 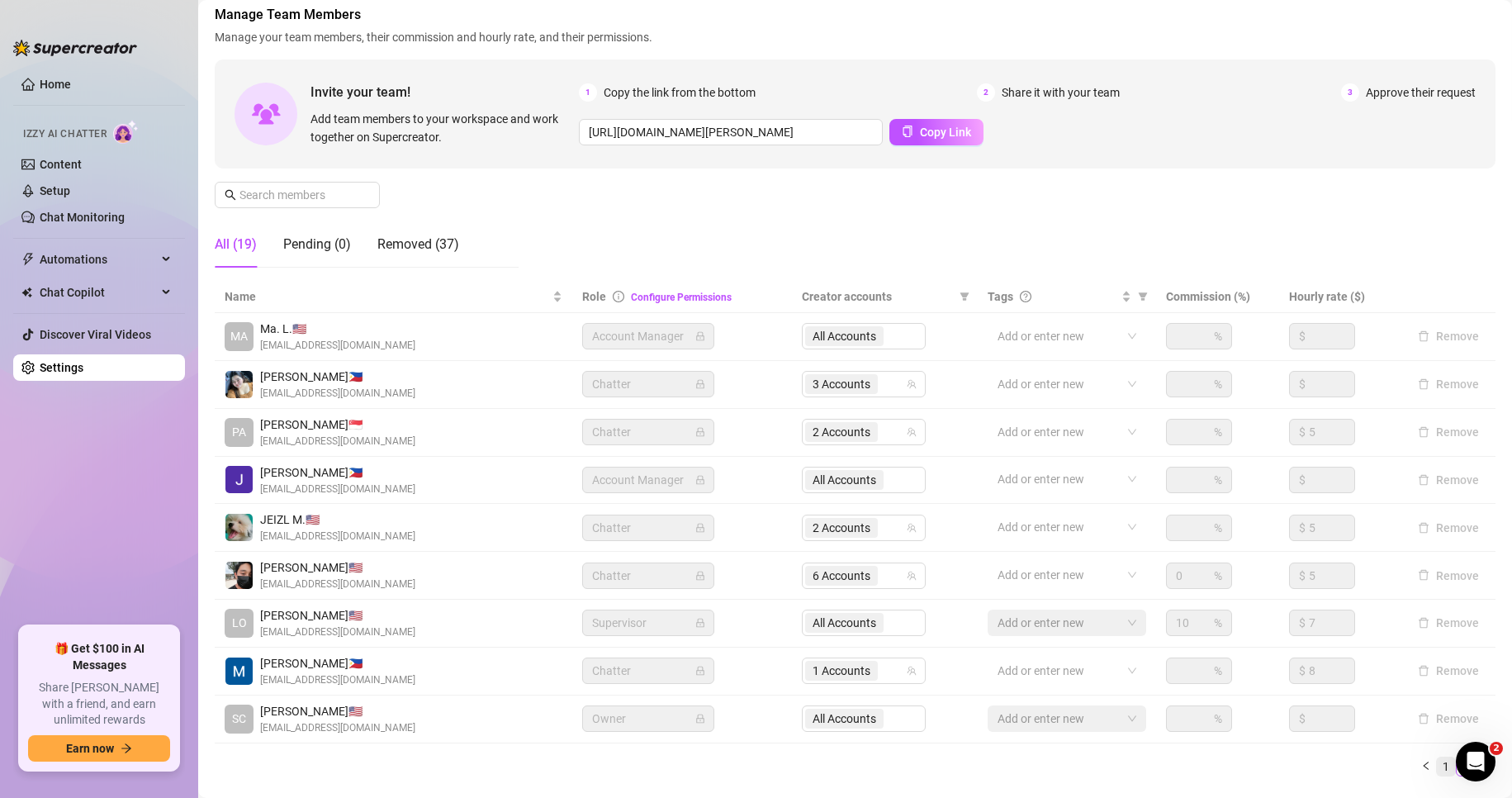 I want to click on th: Name, so click(x=393, y=296).